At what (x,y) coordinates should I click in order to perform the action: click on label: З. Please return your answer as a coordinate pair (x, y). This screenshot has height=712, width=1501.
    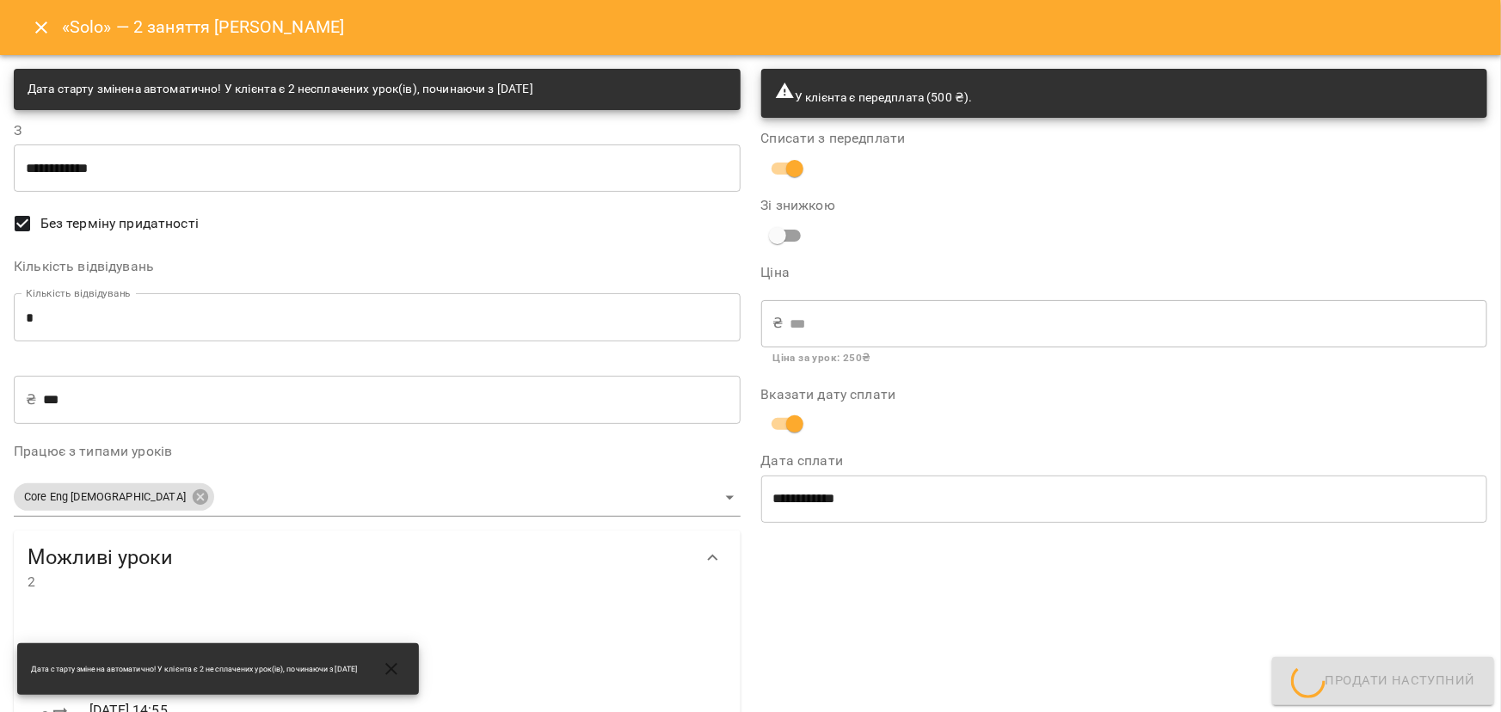
    Looking at the image, I should click on (377, 131).